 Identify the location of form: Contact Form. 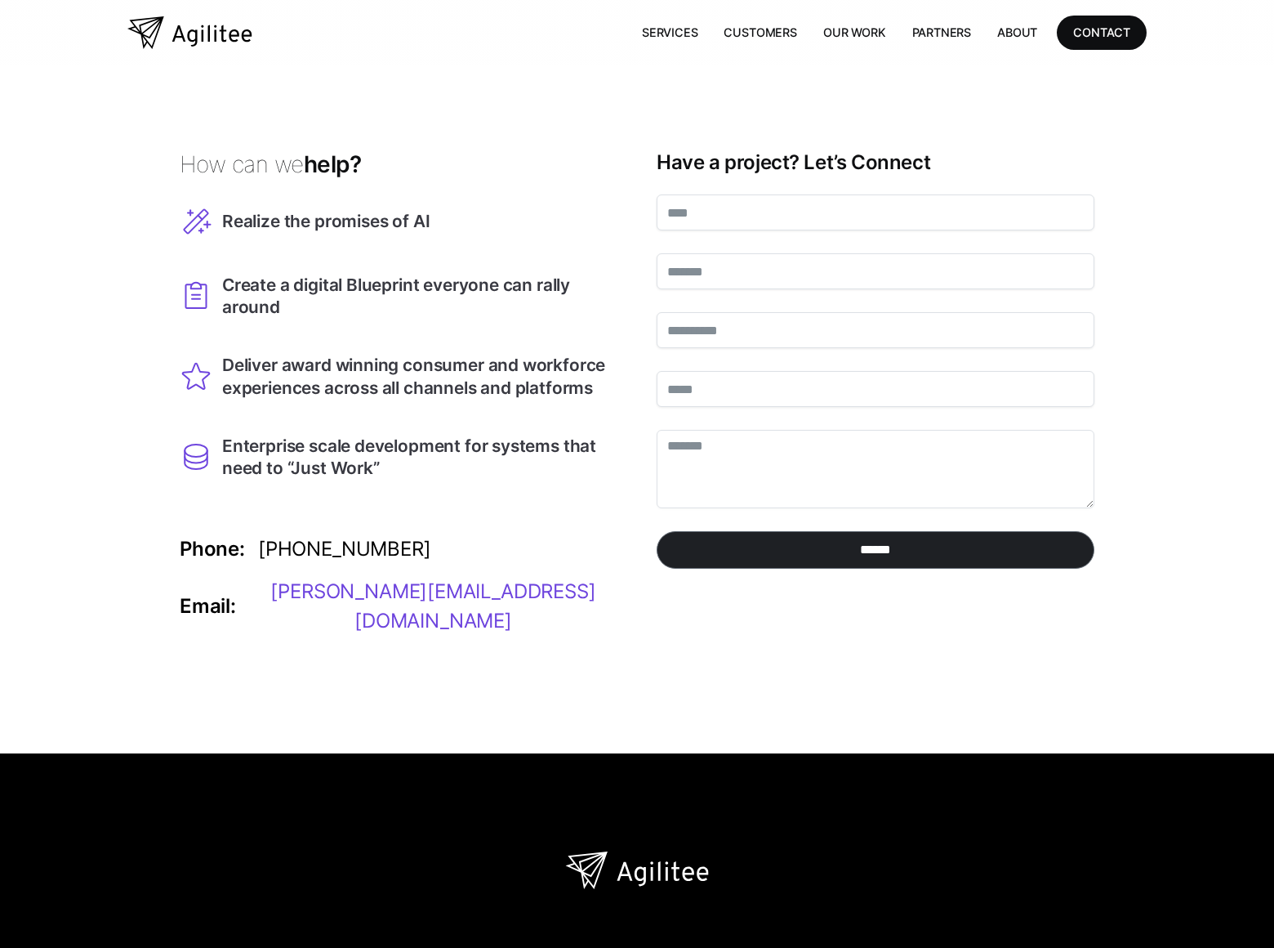
(876, 386).